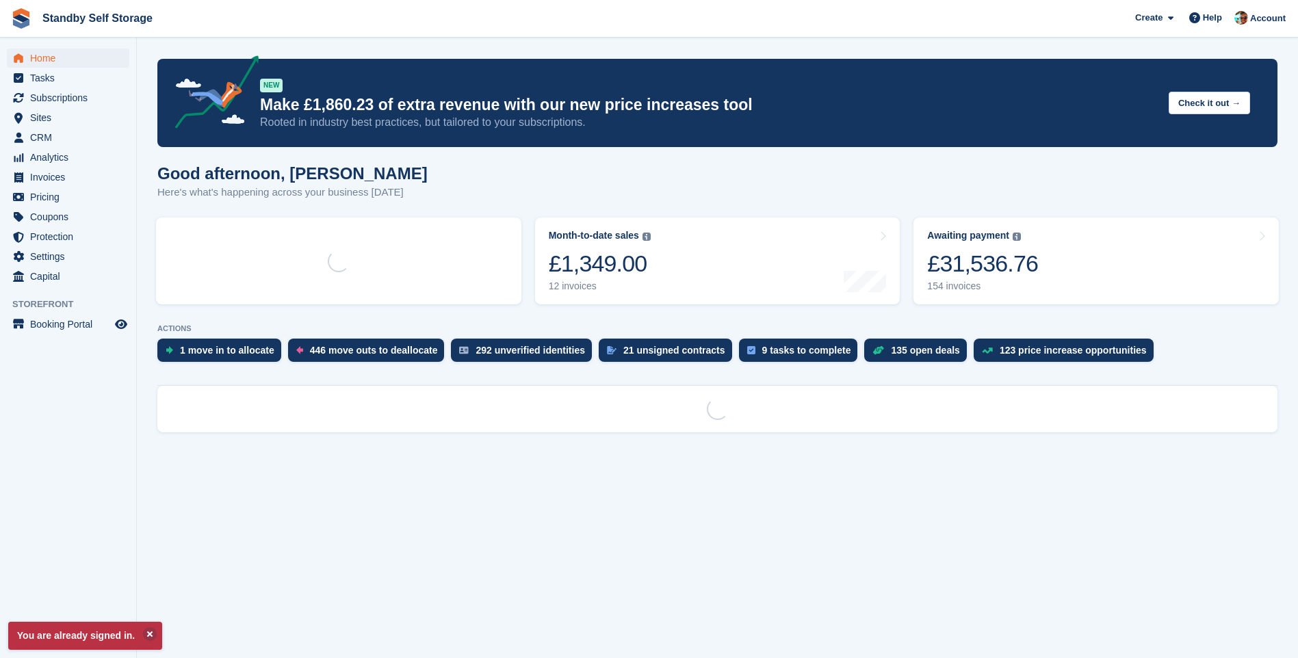 The image size is (1298, 658). Describe the element at coordinates (1268, 18) in the screenshot. I see `span: Account` at that location.